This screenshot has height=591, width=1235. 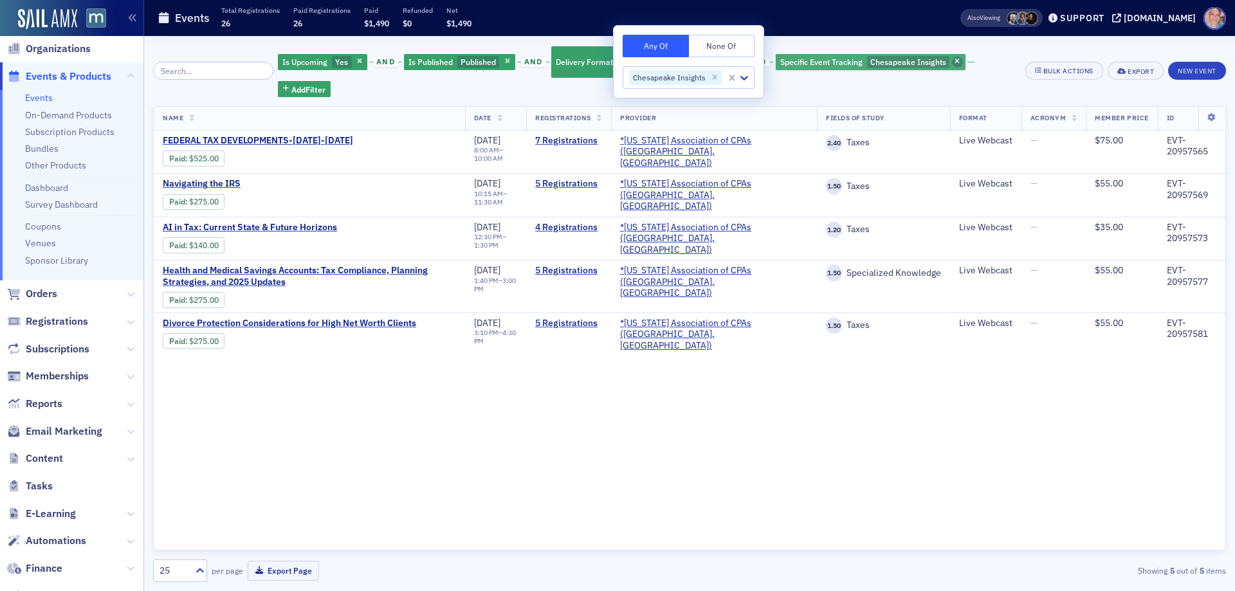 What do you see at coordinates (495, 284) in the screenshot?
I see `time: 3:00 PM` at bounding box center [495, 284].